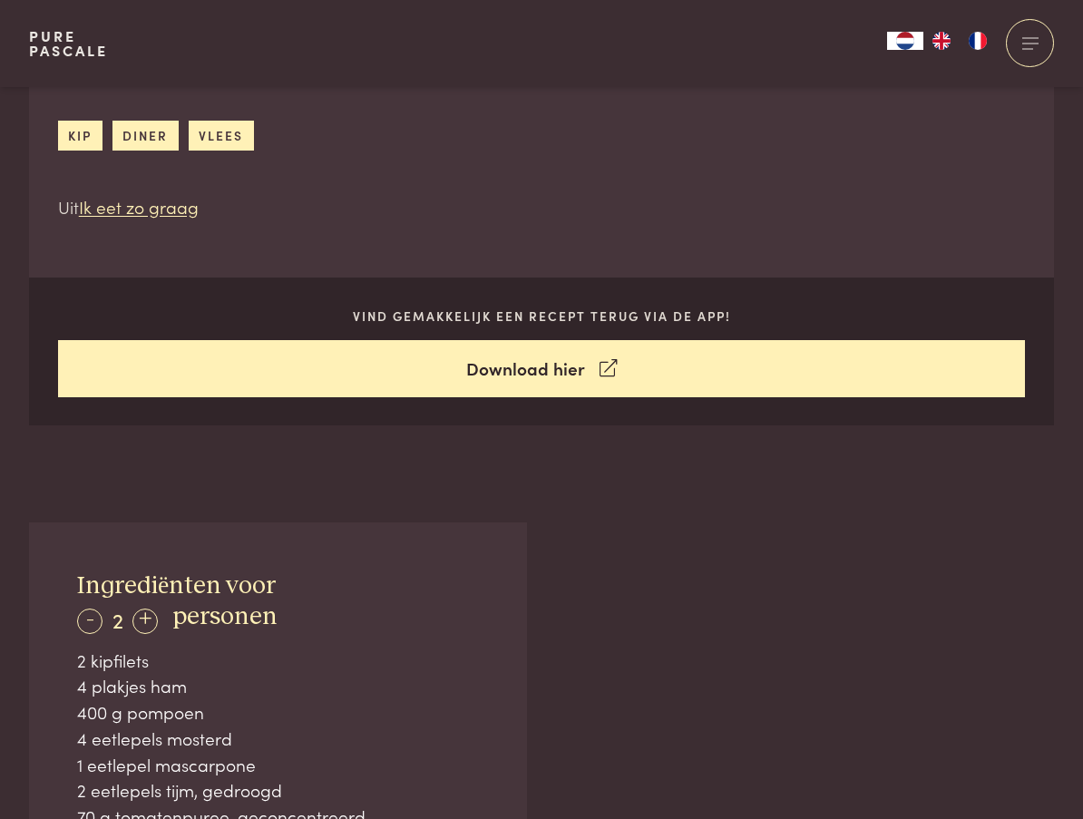  Describe the element at coordinates (278, 765) in the screenshot. I see `div: 1 eetlepel mascarpone` at that location.